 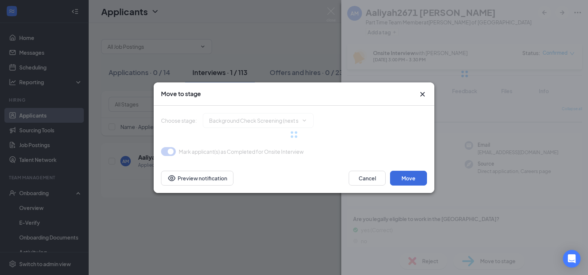 I want to click on button: Close, so click(x=423, y=94).